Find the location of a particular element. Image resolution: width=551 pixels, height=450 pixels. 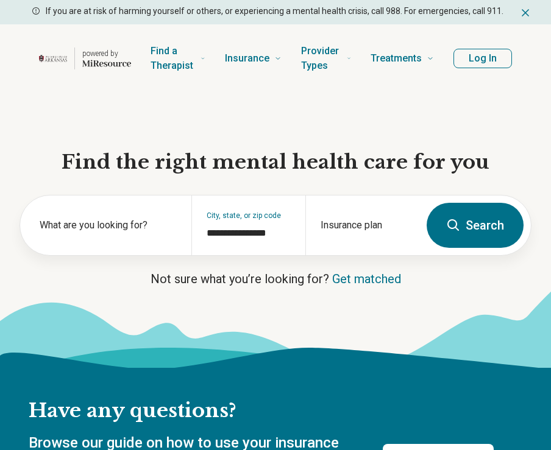

p: Not sure what you’re looking for? is located at coordinates (276, 279).